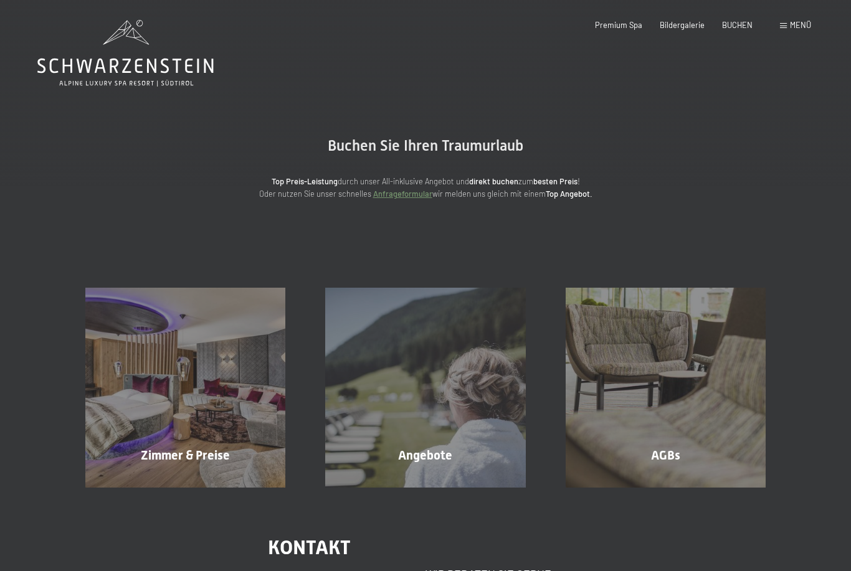 Image resolution: width=851 pixels, height=571 pixels. I want to click on span: Bildergalerie, so click(682, 25).